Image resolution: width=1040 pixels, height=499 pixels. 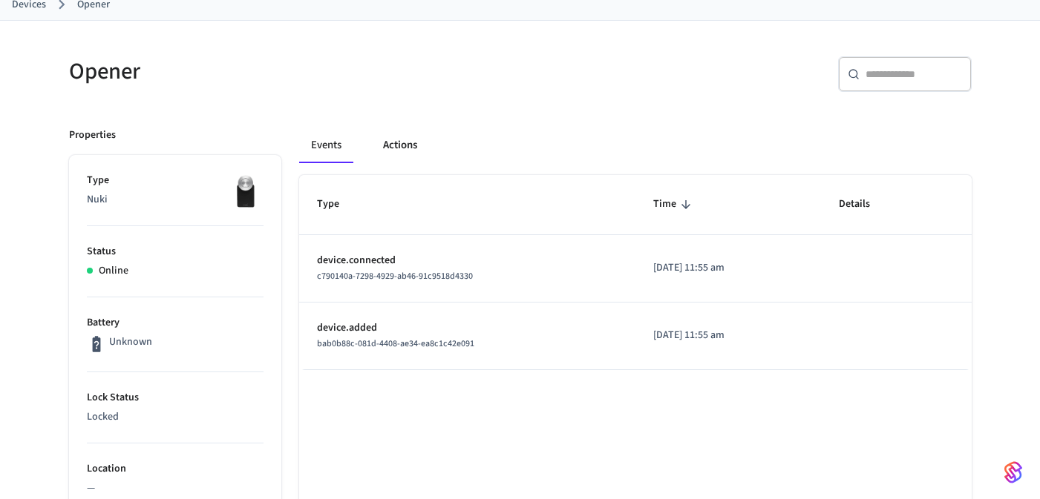 What do you see at coordinates (400, 145) in the screenshot?
I see `button: Actions` at bounding box center [400, 145].